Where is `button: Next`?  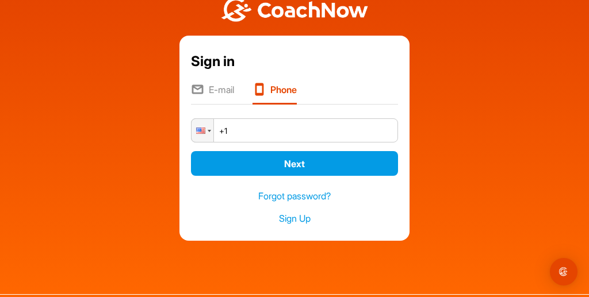 button: Next is located at coordinates (294, 163).